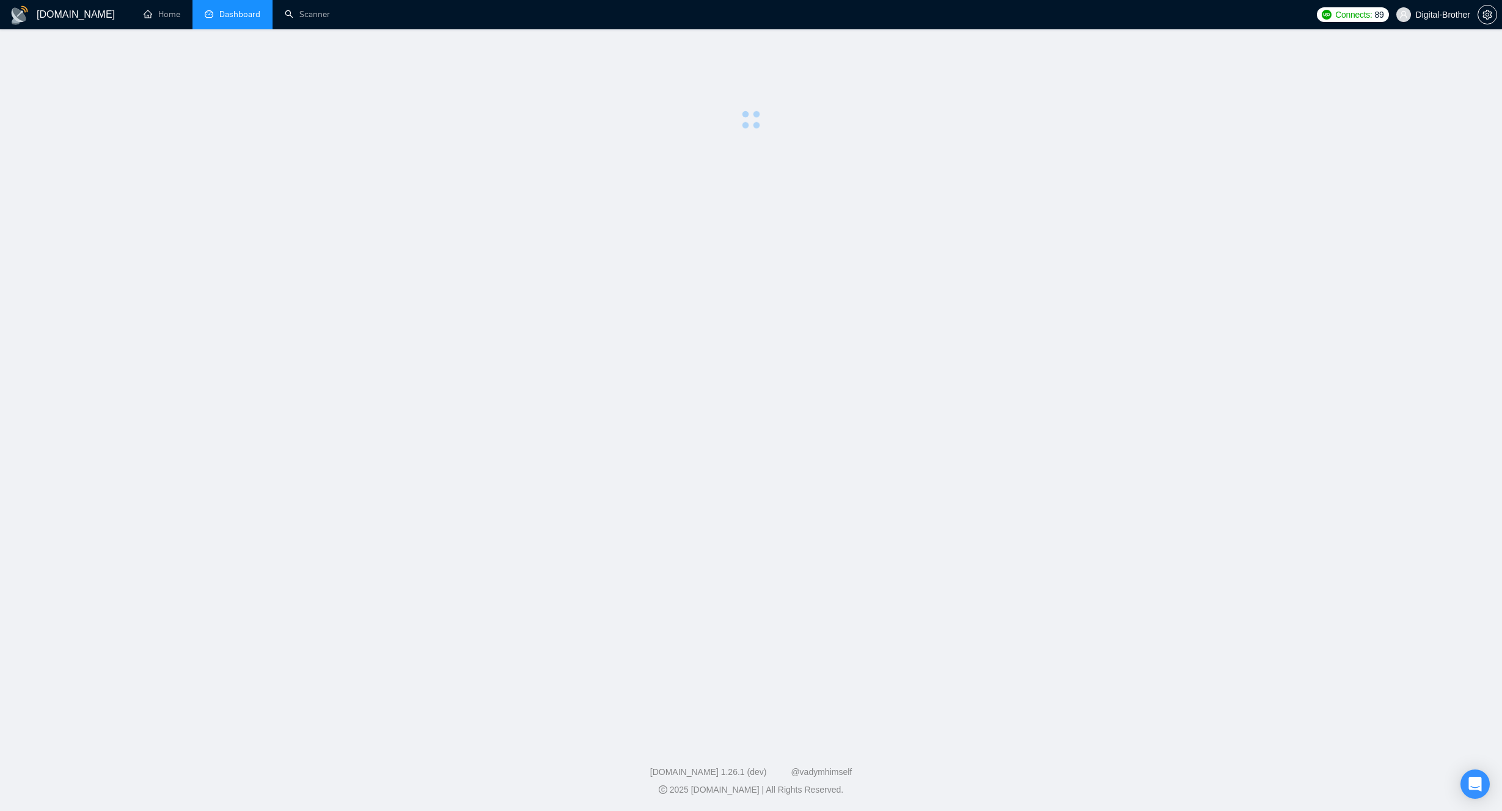 The image size is (1502, 811). I want to click on span: copyright, so click(663, 790).